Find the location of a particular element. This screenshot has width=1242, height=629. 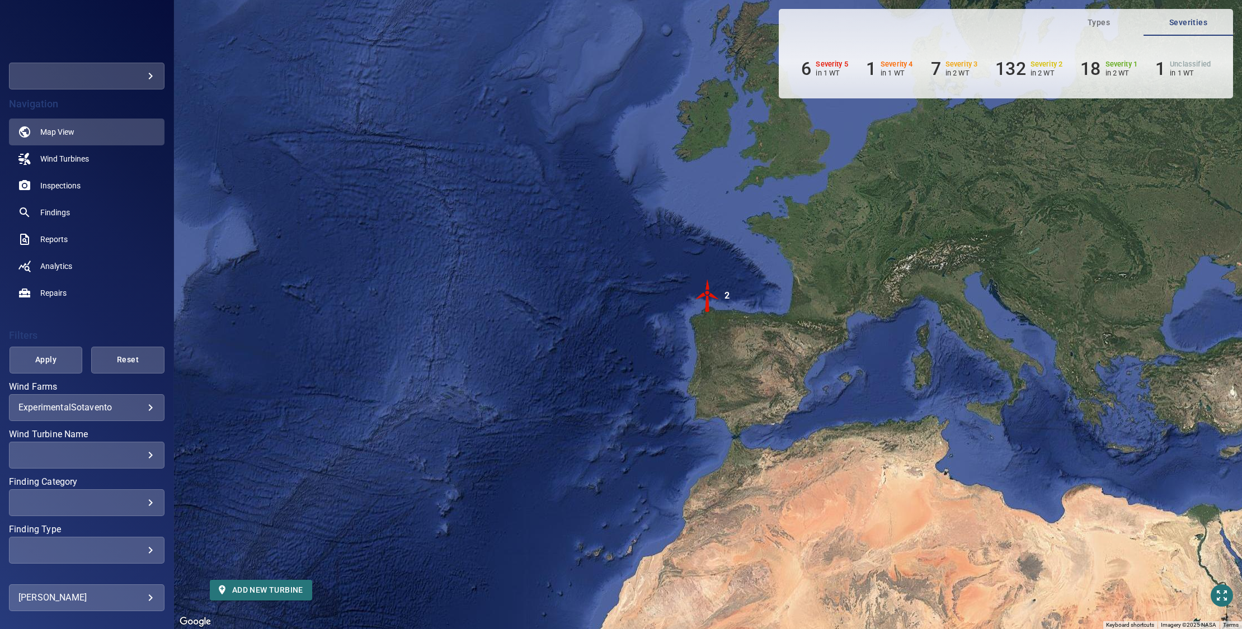

div: Finding Type is located at coordinates (87, 550).